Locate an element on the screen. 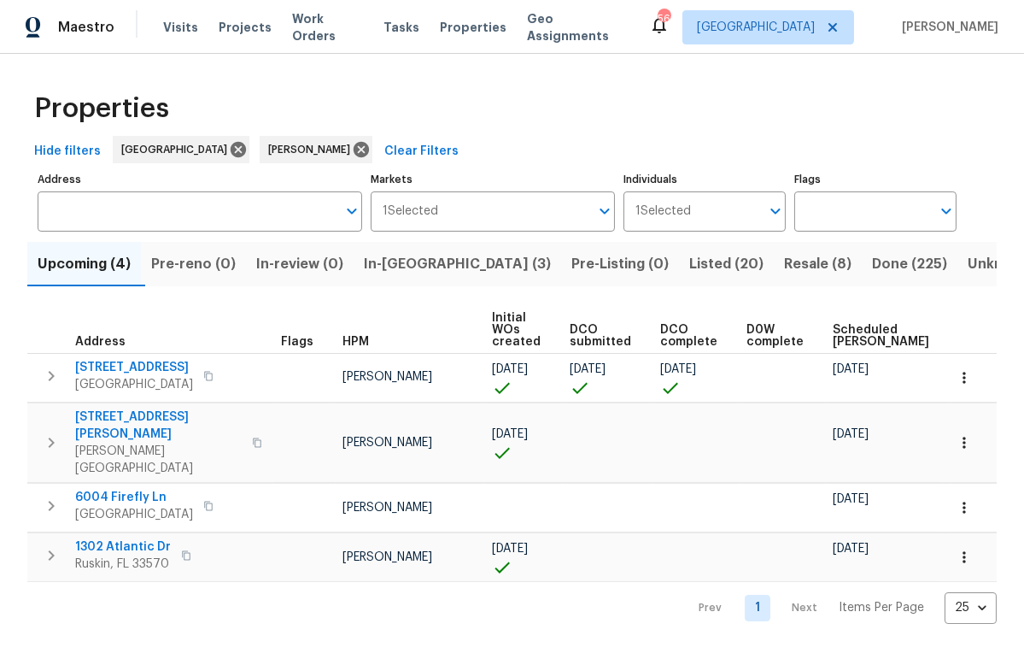 The width and height of the screenshot is (1024, 659). span: Clear Filters is located at coordinates (421, 151).